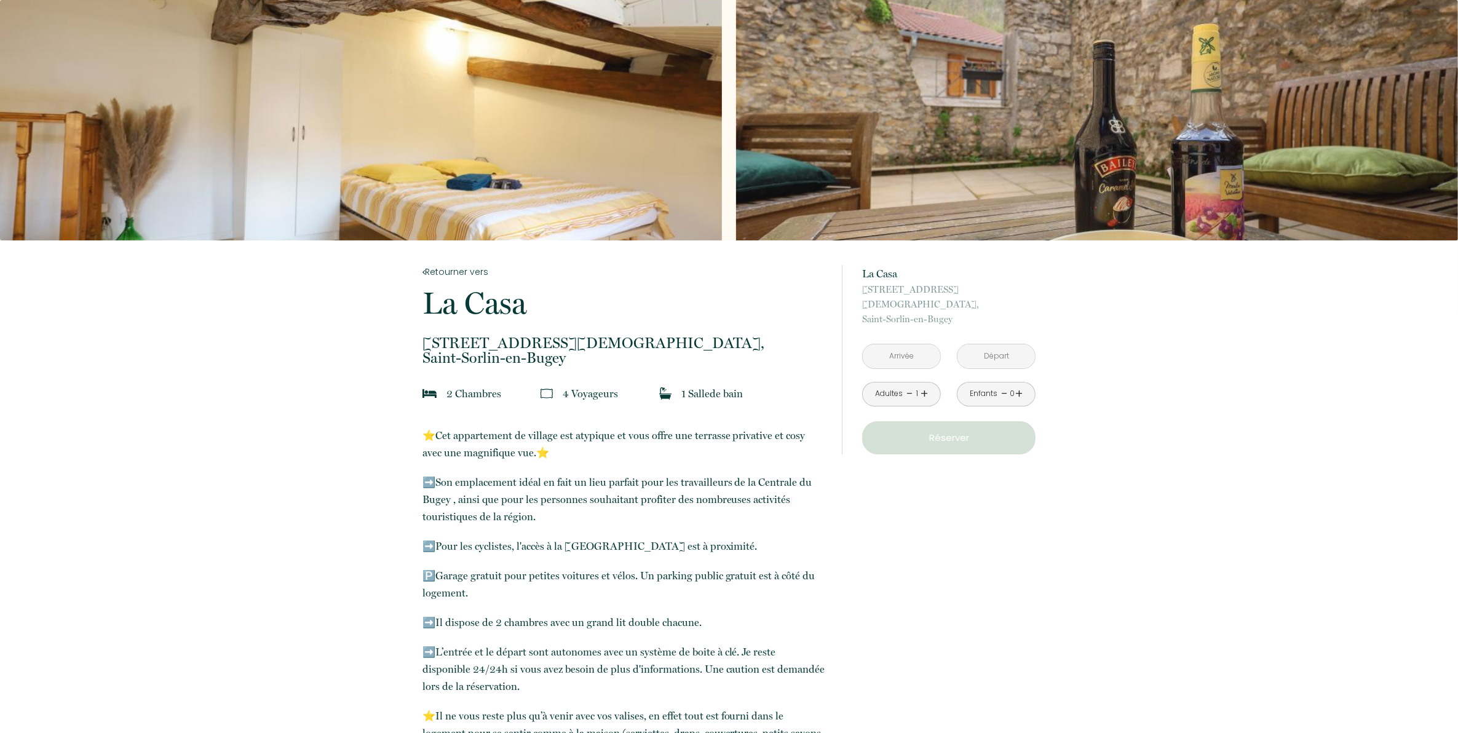  I want to click on p: ⭐​Cet appartement de village est atypique et vous offre une terrasse privative et cosy avec une m..., so click(624, 444).